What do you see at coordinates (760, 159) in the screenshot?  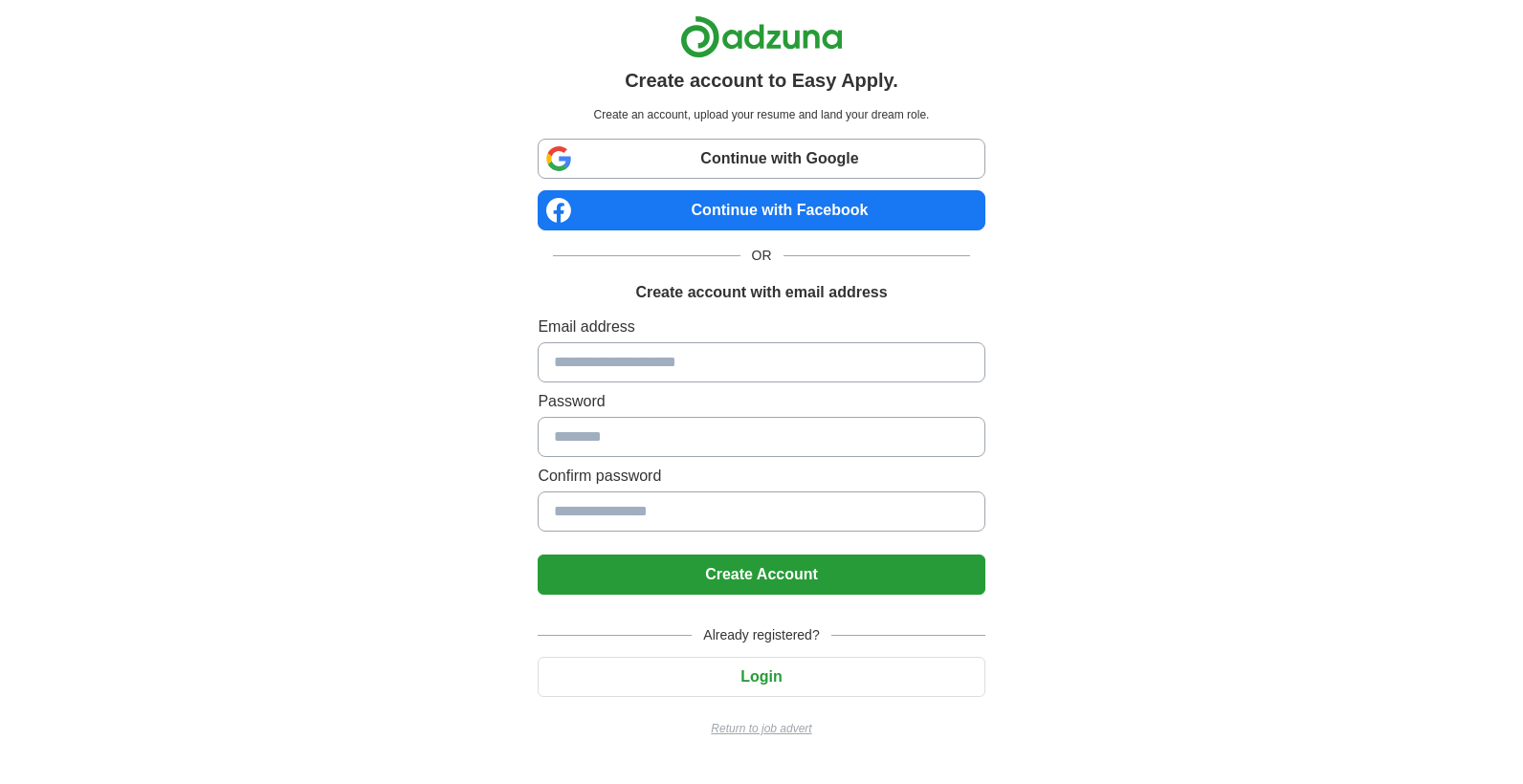 I see `a: Continue with Google` at bounding box center [760, 159].